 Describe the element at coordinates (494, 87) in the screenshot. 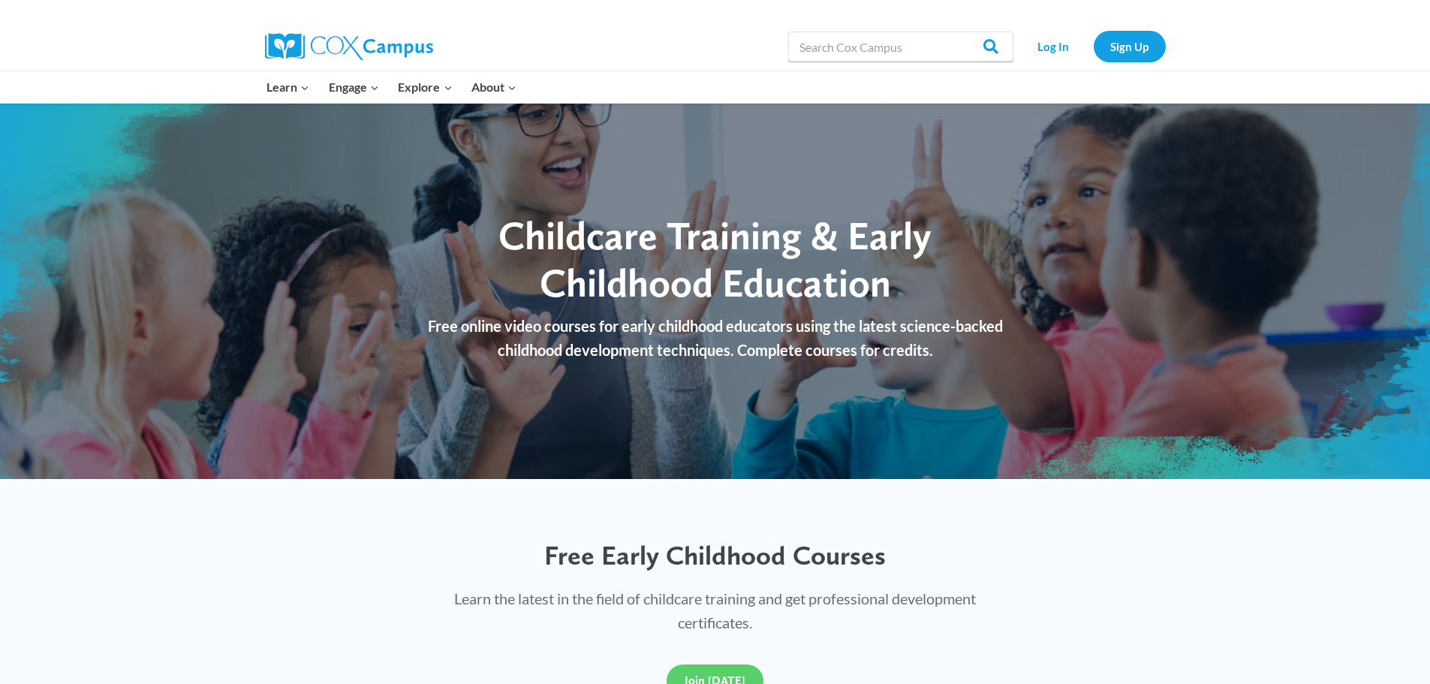

I see `span: About` at that location.